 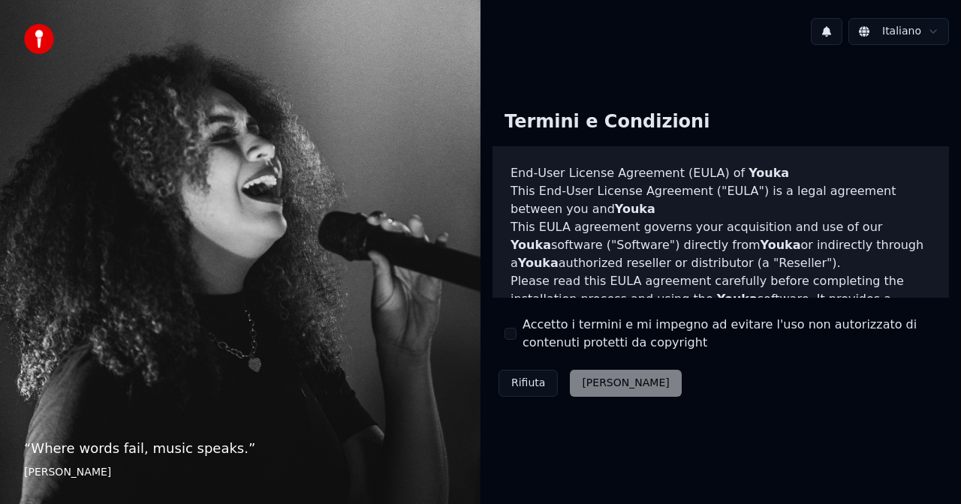 What do you see at coordinates (729, 334) in the screenshot?
I see `label: Accetto i termini e mi impegno ad evitare l'uso non autorizzato di contenuti protetti da copyright` at bounding box center [729, 334].